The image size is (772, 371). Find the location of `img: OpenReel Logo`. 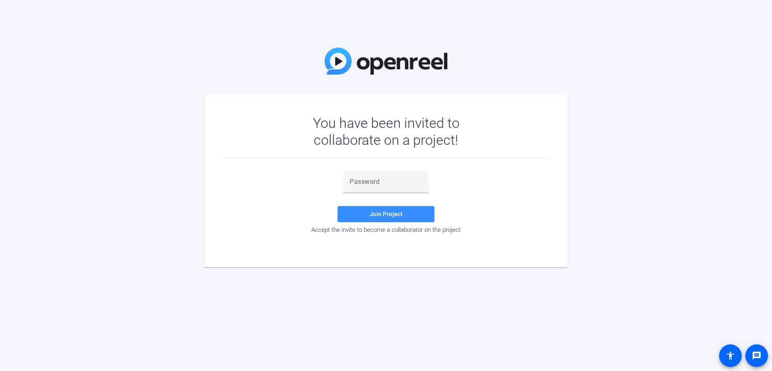

img: OpenReel Logo is located at coordinates (386, 61).